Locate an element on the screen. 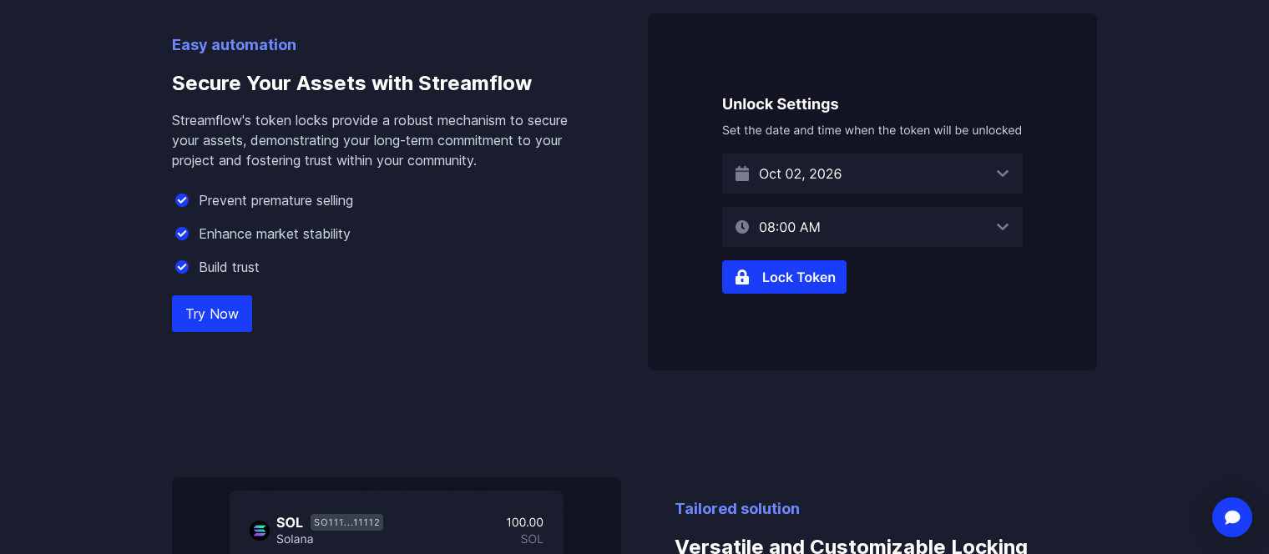 Image resolution: width=1269 pixels, height=554 pixels. p: Streamflow's token locks provide a robust mechanism to secure your assets, demonstrating your lon... is located at coordinates (383, 140).